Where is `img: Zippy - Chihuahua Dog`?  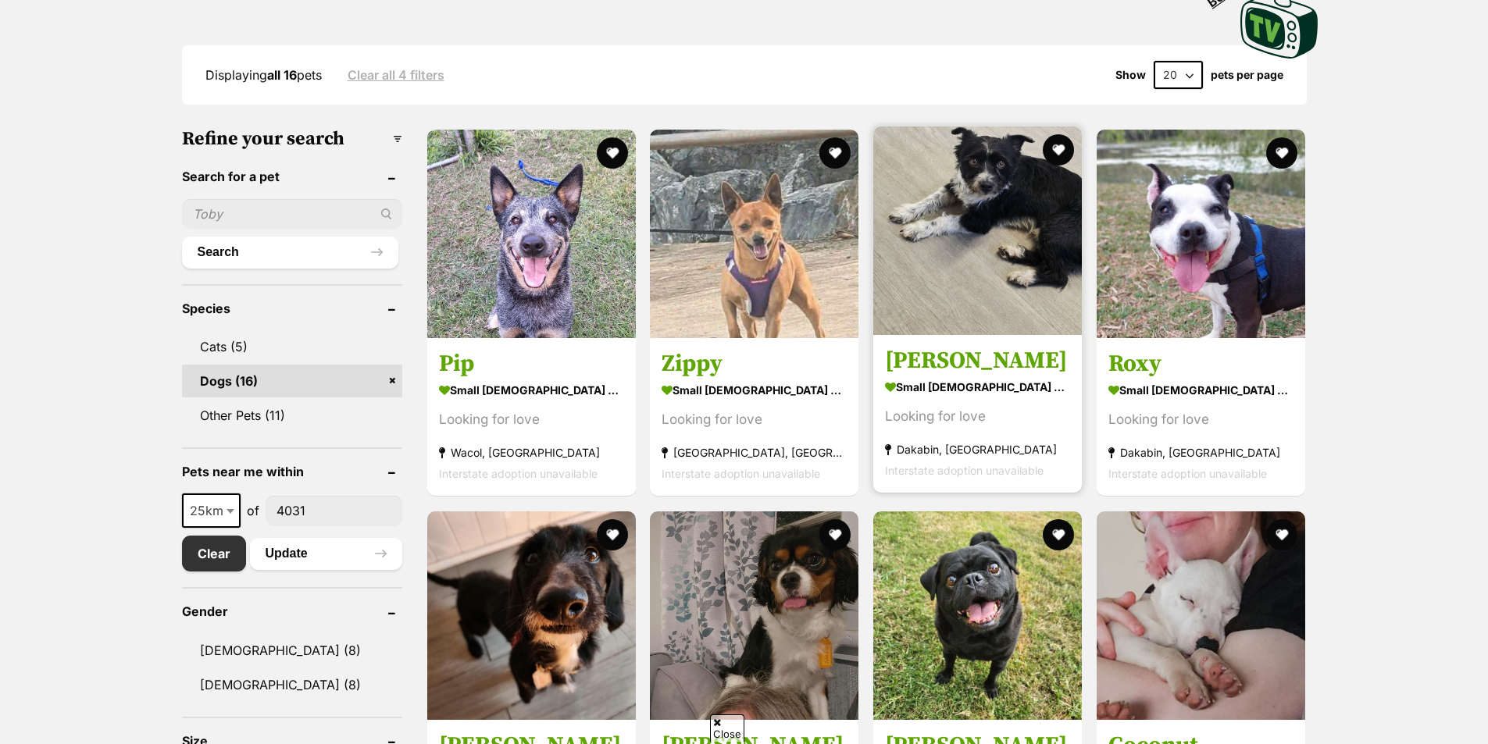
img: Zippy - Chihuahua Dog is located at coordinates (754, 234).